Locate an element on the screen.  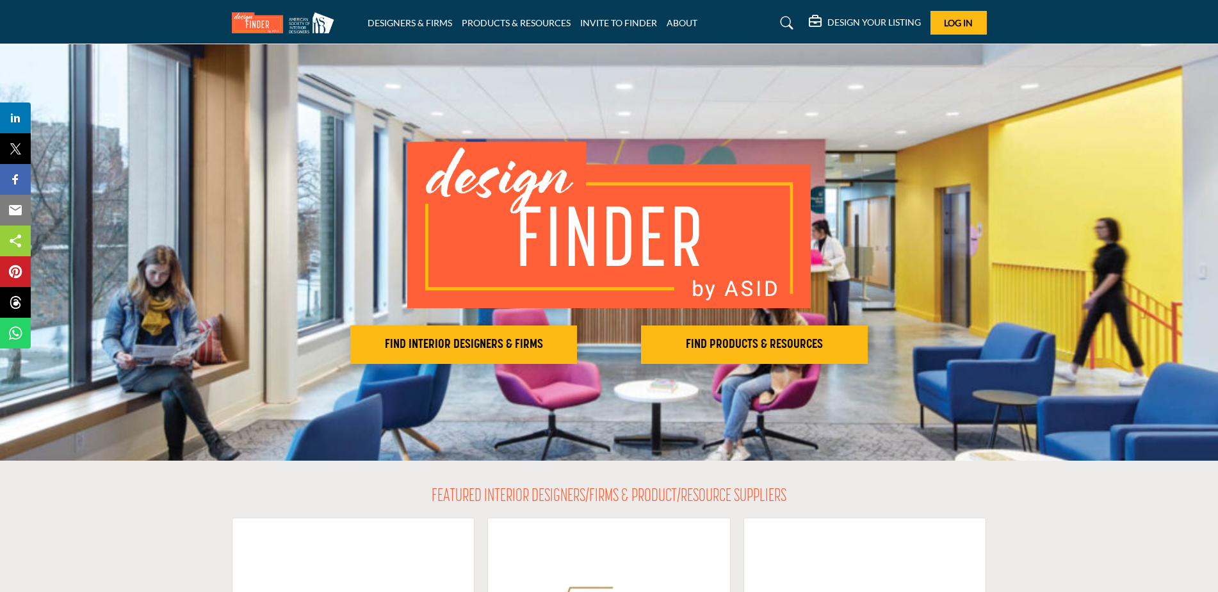
h2: FIND PRODUCTS & RESOURCES is located at coordinates (755, 345).